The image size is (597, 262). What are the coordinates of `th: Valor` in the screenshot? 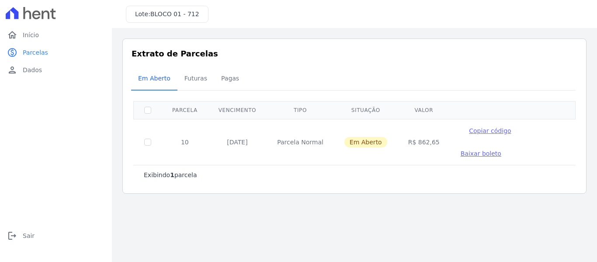 It's located at (424, 110).